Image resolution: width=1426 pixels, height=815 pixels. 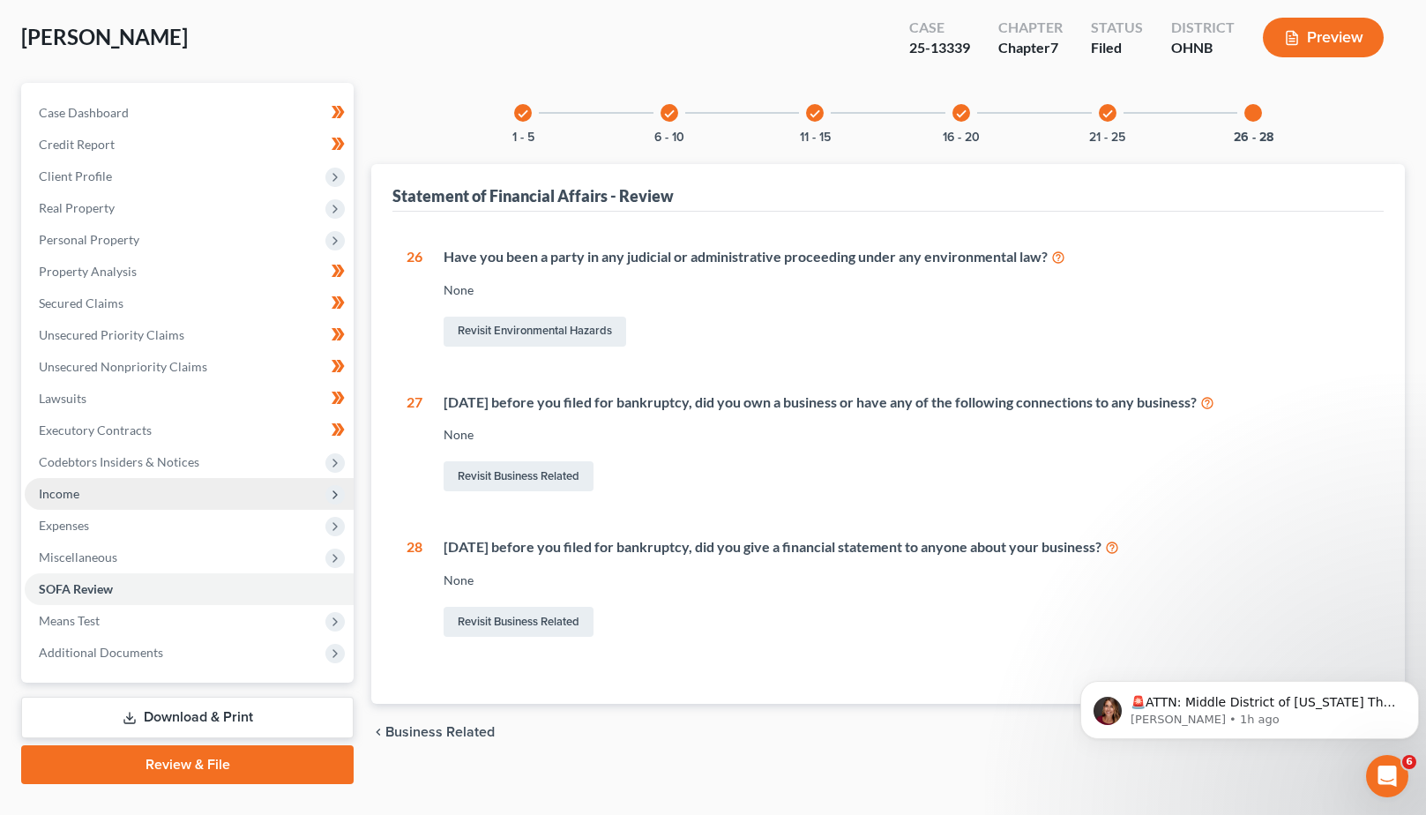 What do you see at coordinates (119, 461) in the screenshot?
I see `span: Codebtors Insiders & Notices` at bounding box center [119, 461].